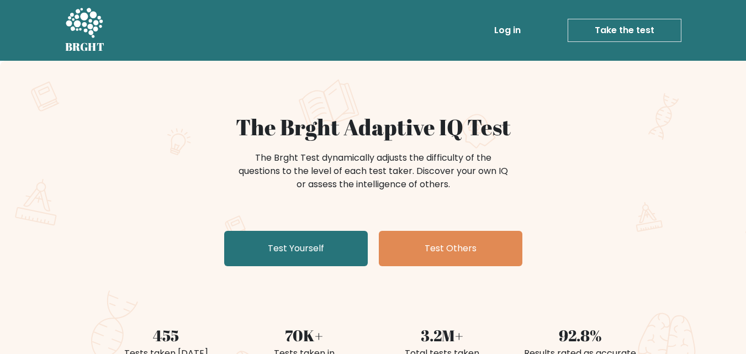 The image size is (746, 354). Describe the element at coordinates (442, 335) in the screenshot. I see `div: 3.2M+` at that location.